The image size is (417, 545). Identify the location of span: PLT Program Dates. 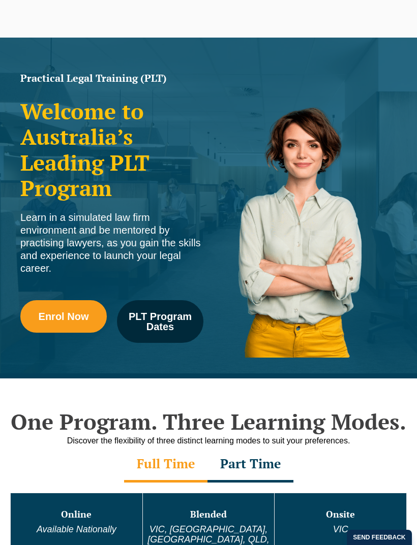
(160, 322).